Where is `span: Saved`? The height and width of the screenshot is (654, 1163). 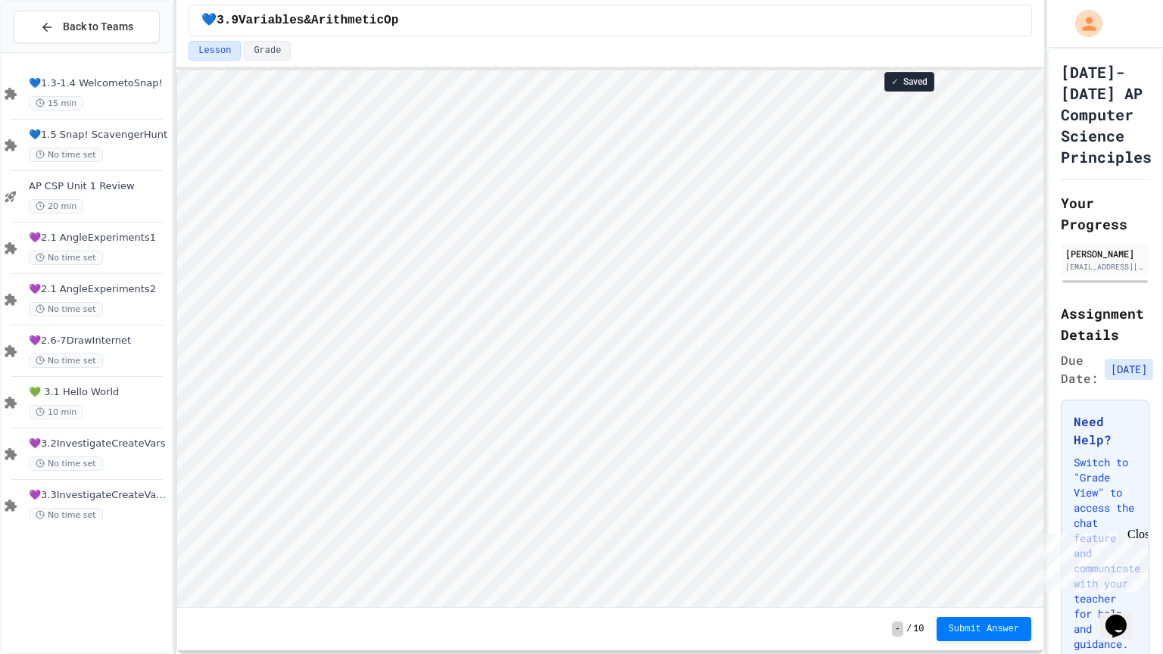 span: Saved is located at coordinates (916, 82).